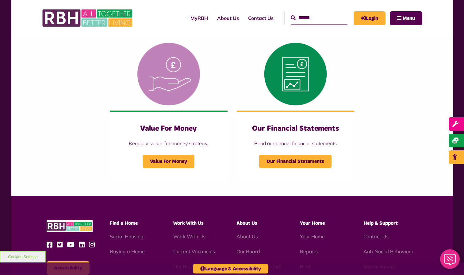  Describe the element at coordinates (248, 252) in the screenshot. I see `a: Our Board` at that location.